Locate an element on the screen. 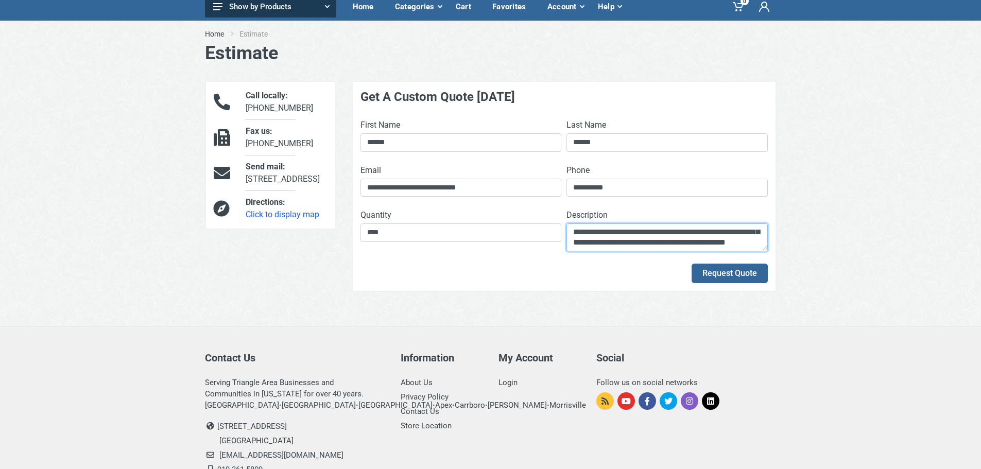  a: Privacy Policy is located at coordinates (424, 397).